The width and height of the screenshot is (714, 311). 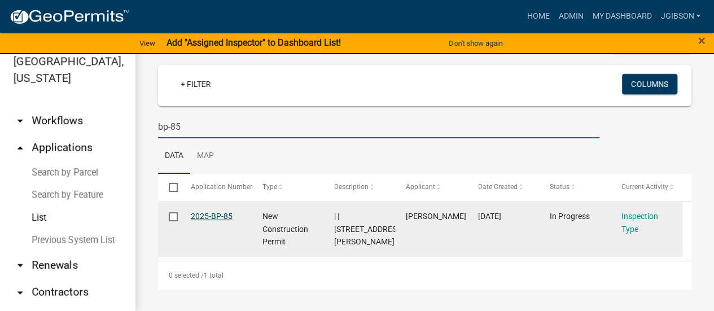 What do you see at coordinates (436, 216) in the screenshot?
I see `span: Jona Gibson` at bounding box center [436, 216].